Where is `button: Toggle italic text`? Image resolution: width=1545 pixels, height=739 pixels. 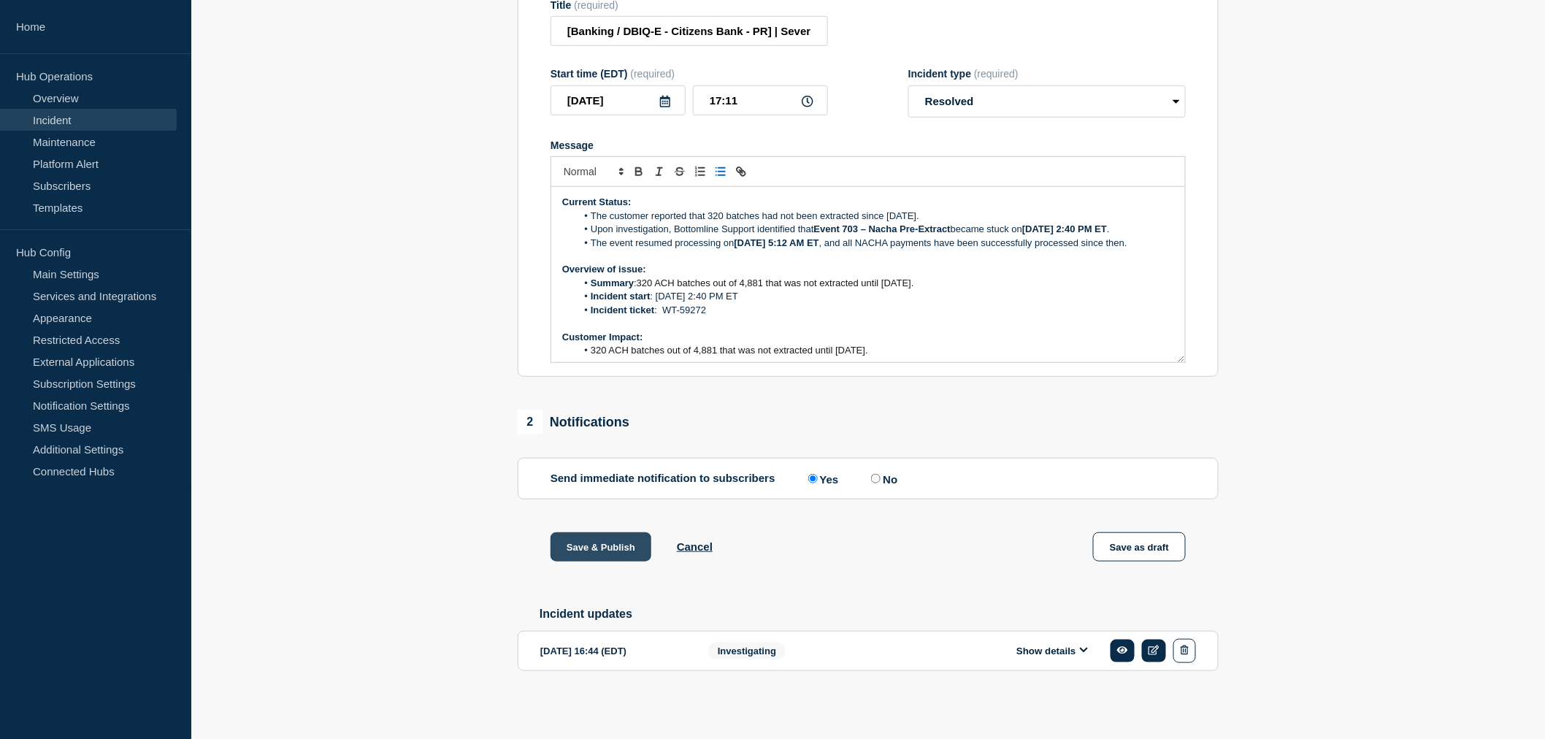
button: Toggle italic text is located at coordinates (659, 172).